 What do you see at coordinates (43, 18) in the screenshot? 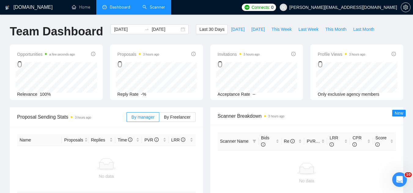
I see `b: Dima` at bounding box center [43, 18].